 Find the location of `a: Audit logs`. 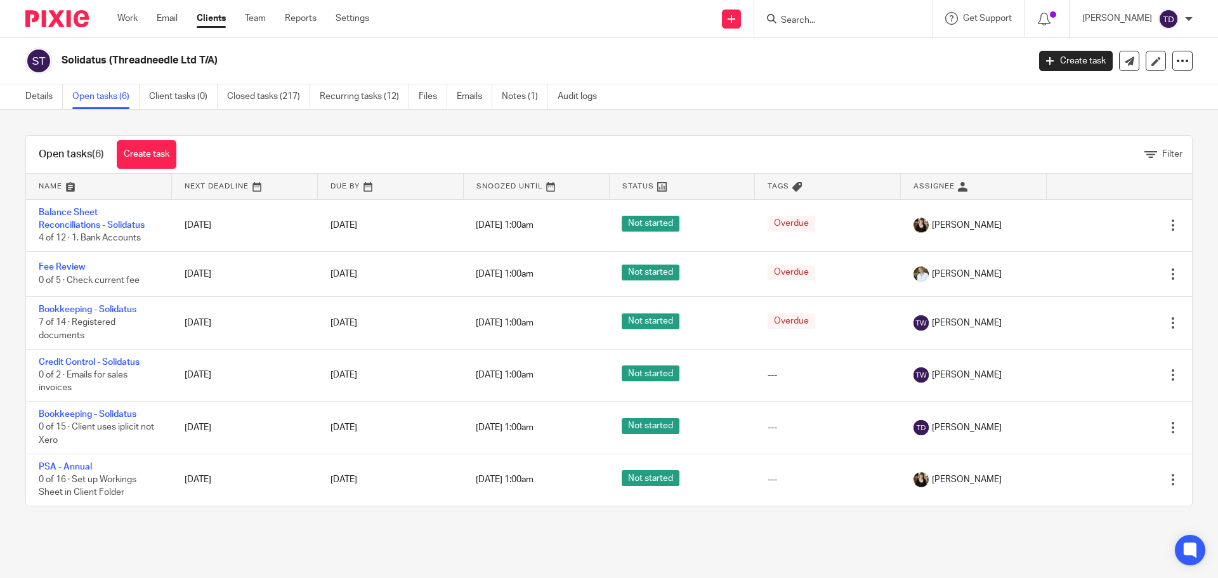

a: Audit logs is located at coordinates (582, 96).